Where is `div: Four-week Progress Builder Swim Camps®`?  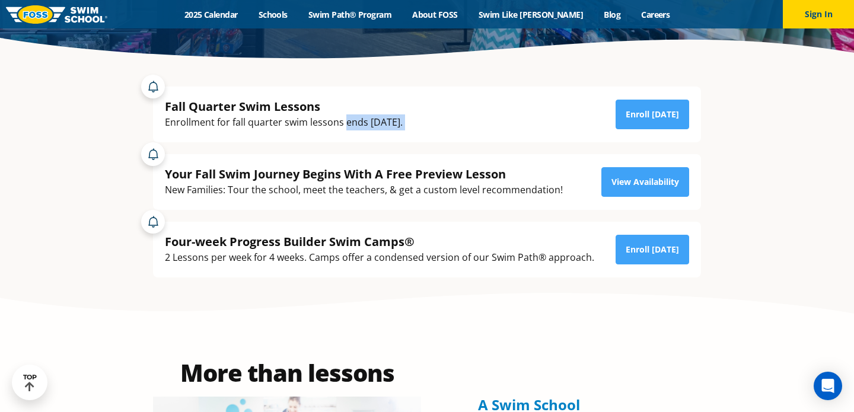
div: Four-week Progress Builder Swim Camps® is located at coordinates (380, 241).